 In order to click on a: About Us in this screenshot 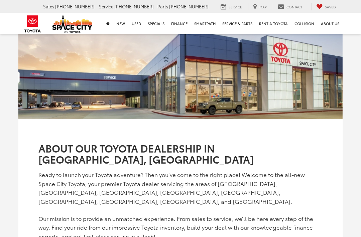, I will do `click(330, 23)`.